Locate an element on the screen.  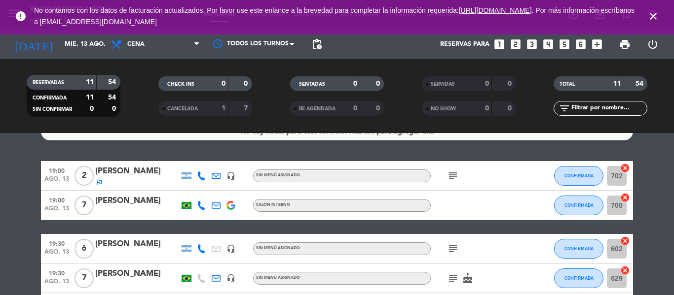
span: SIN CONFIRMAR is located at coordinates (52, 110).